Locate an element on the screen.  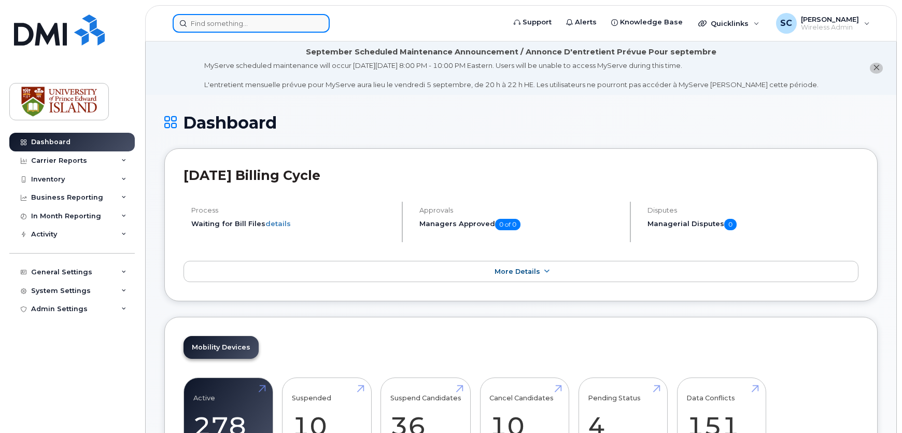
h5: Managers Approved is located at coordinates (520, 225).